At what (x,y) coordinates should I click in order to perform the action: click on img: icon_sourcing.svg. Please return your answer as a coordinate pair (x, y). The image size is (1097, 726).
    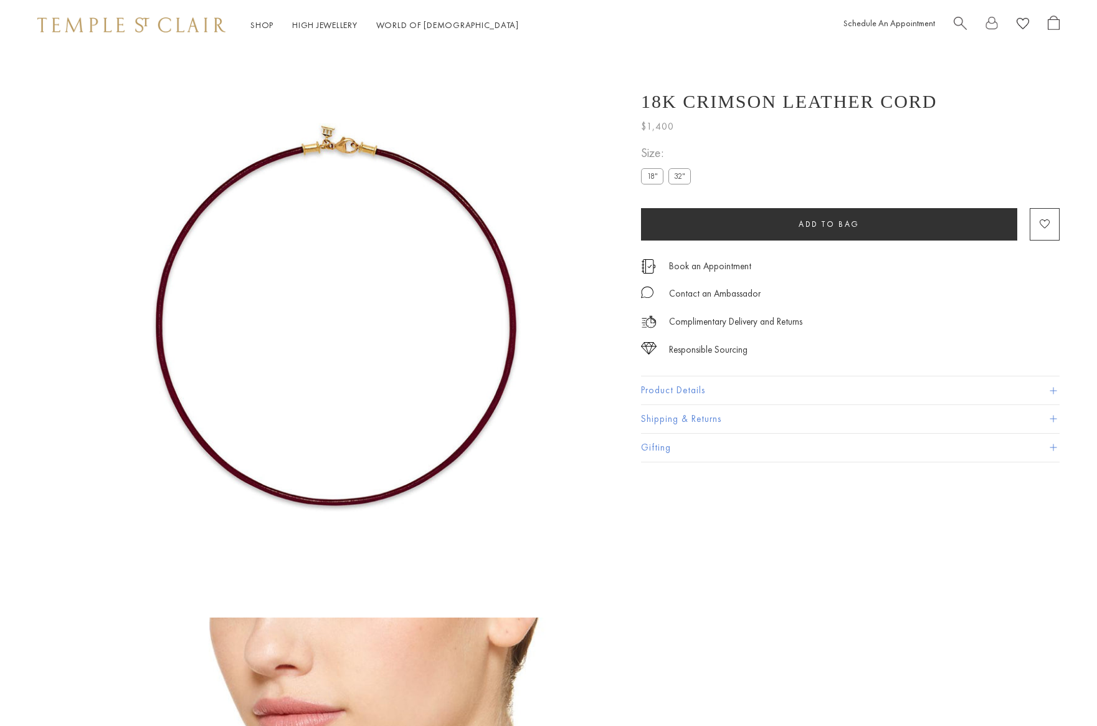
    Looking at the image, I should click on (649, 348).